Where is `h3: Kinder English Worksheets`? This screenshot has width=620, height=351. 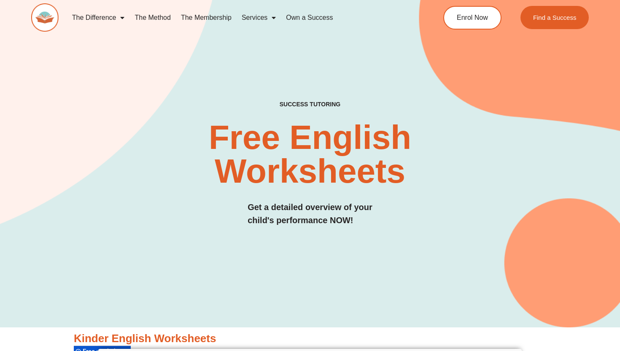 h3: Kinder English Worksheets is located at coordinates (310, 339).